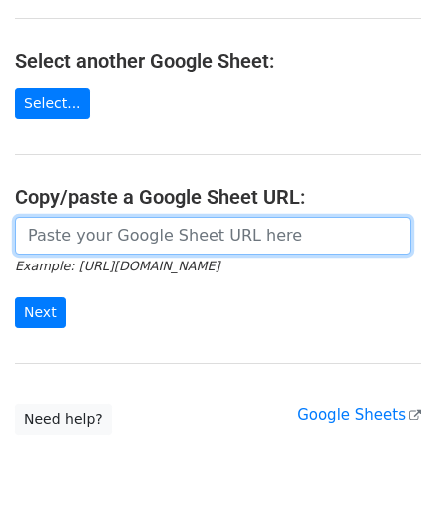 Image resolution: width=436 pixels, height=528 pixels. I want to click on a: Select..., so click(52, 103).